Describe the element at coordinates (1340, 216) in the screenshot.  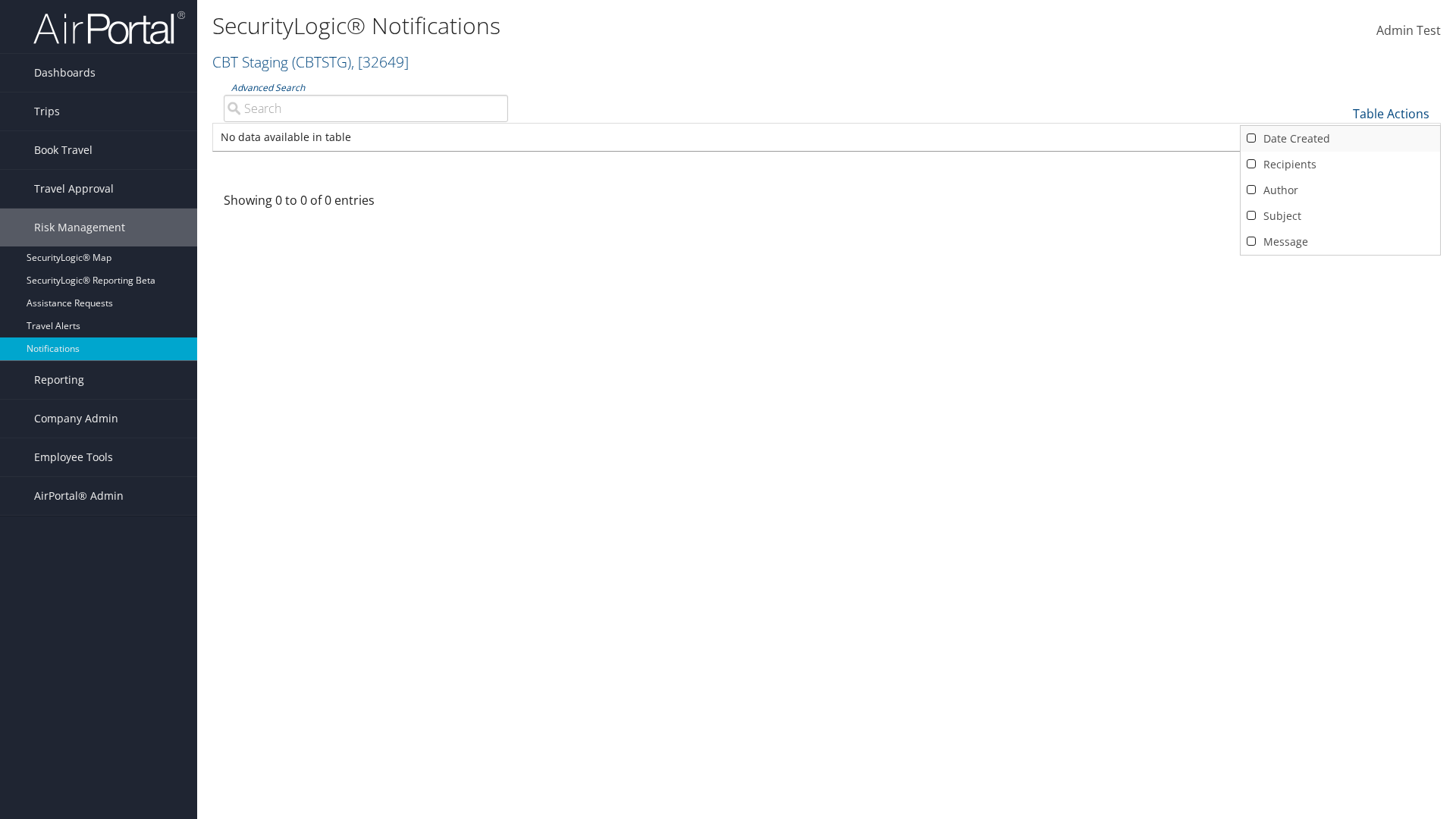
I see `a: Subject` at that location.